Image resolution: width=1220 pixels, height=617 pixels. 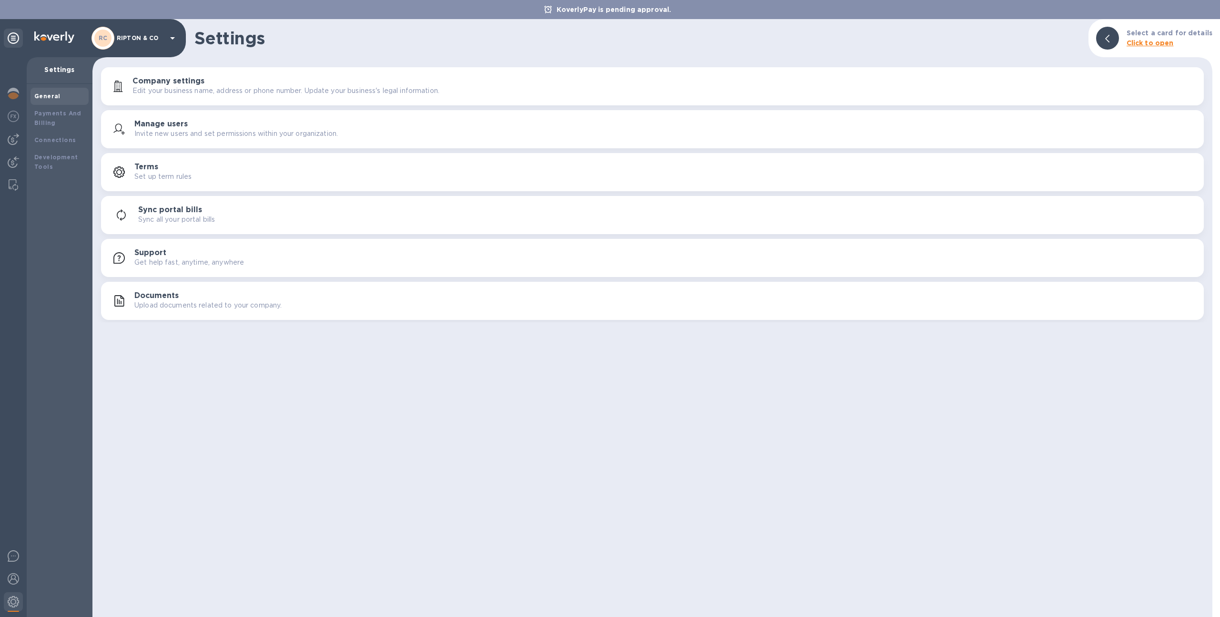 I want to click on p: RIPTON & CO, so click(x=141, y=38).